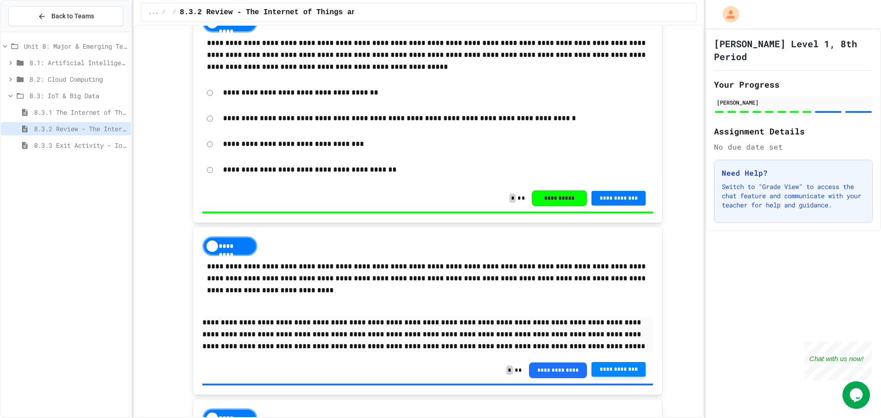  What do you see at coordinates (793, 196) in the screenshot?
I see `p: Switch to "Grade View" to access the chat feature and communicate with your teacher for help and ...` at bounding box center [793, 196].